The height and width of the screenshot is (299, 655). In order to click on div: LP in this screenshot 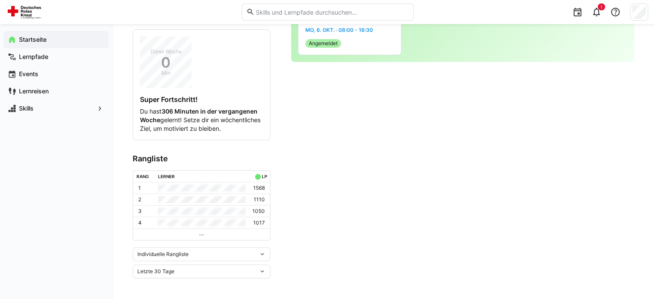, I will do `click(264, 177)`.